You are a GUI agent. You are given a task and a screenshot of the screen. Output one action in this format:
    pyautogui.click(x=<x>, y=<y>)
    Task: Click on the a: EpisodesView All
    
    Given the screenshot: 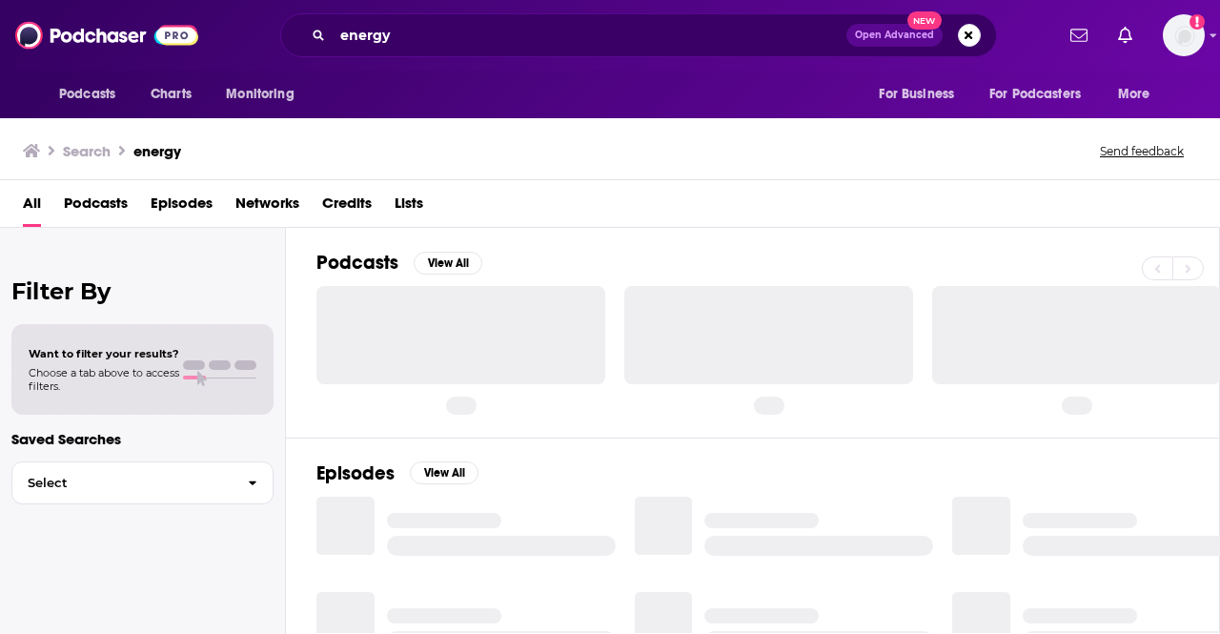 What is the action you would take?
    pyautogui.click(x=397, y=473)
    